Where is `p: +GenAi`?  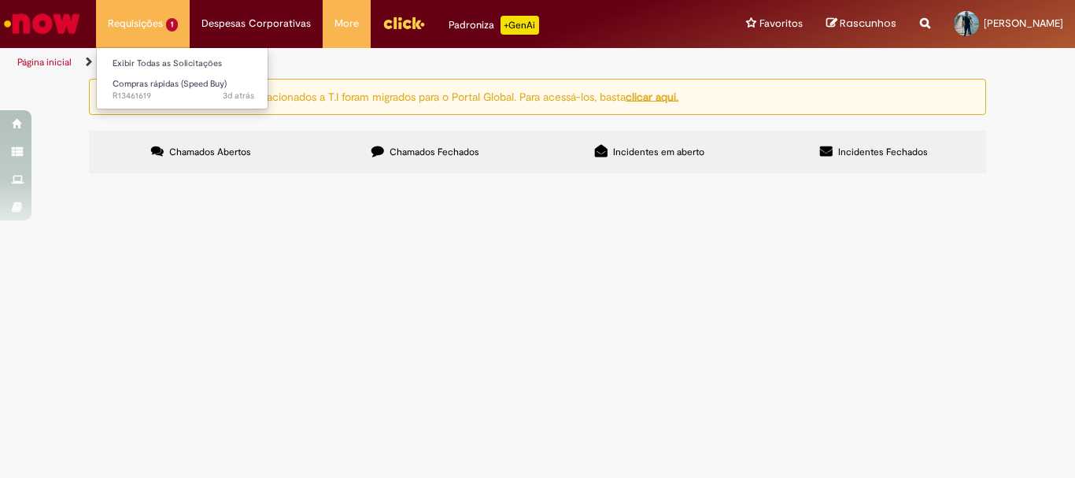
p: +GenAi is located at coordinates (519, 25).